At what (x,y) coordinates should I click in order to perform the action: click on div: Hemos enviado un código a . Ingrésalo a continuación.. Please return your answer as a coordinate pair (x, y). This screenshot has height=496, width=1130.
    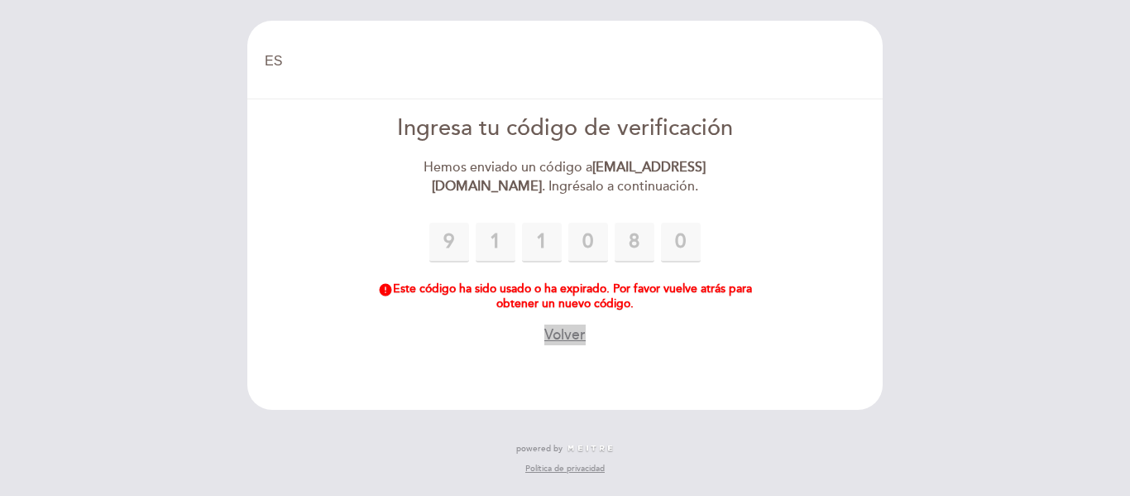
    Looking at the image, I should click on (565, 177).